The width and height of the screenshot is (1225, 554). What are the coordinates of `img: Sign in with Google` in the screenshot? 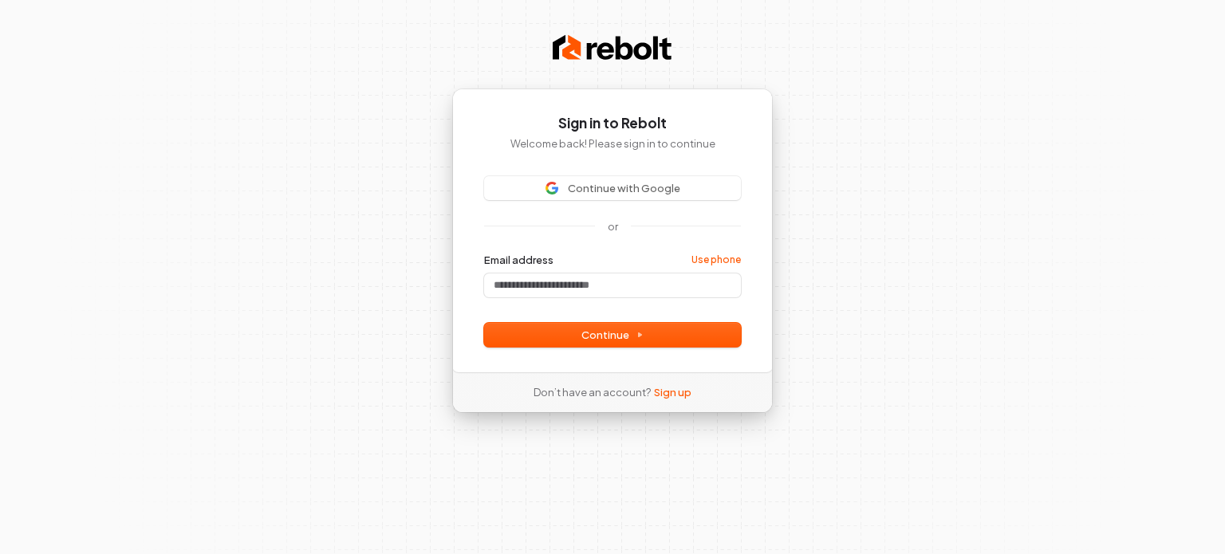 It's located at (552, 188).